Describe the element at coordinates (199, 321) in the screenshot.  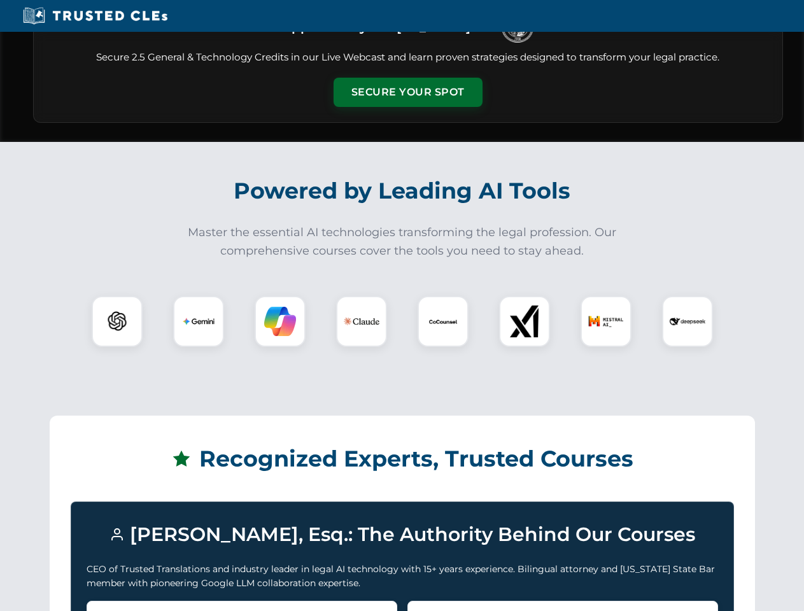
I see `div: Gemini` at that location.